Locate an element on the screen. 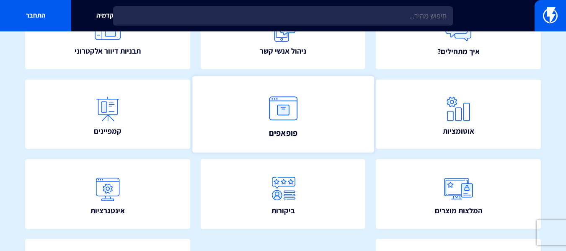 The width and height of the screenshot is (566, 251). a: המלצות מוצרים is located at coordinates (458, 194).